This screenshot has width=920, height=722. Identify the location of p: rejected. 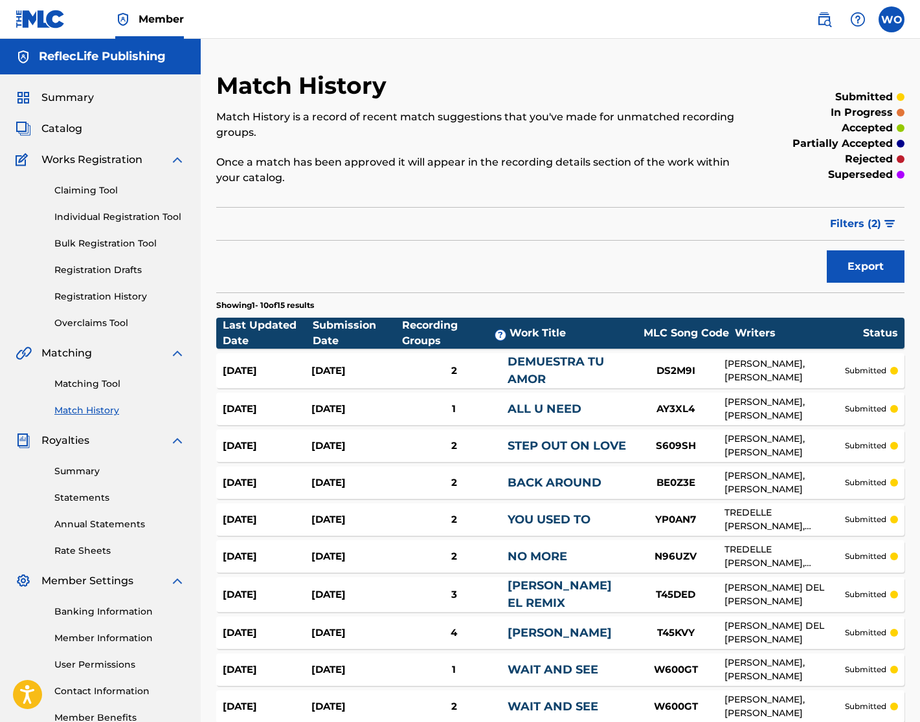
(869, 159).